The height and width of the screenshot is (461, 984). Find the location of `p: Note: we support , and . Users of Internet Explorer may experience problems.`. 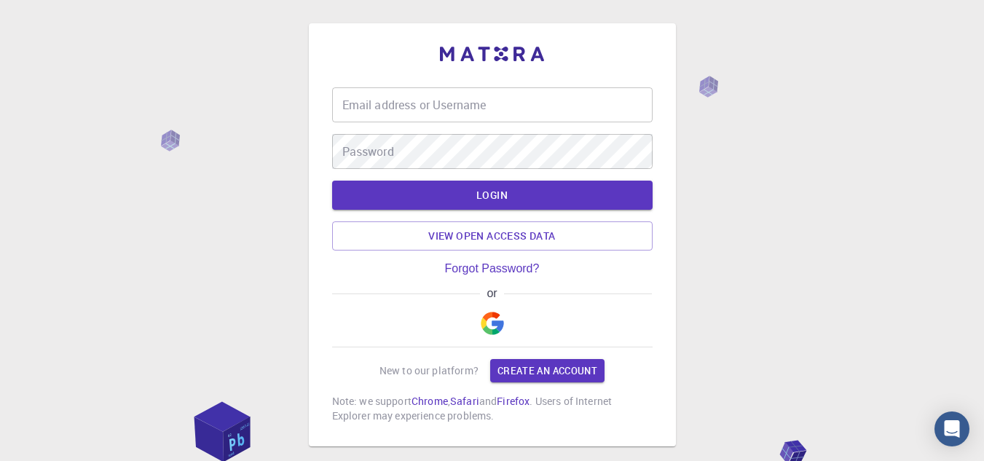

p: Note: we support , and . Users of Internet Explorer may experience problems. is located at coordinates (492, 408).